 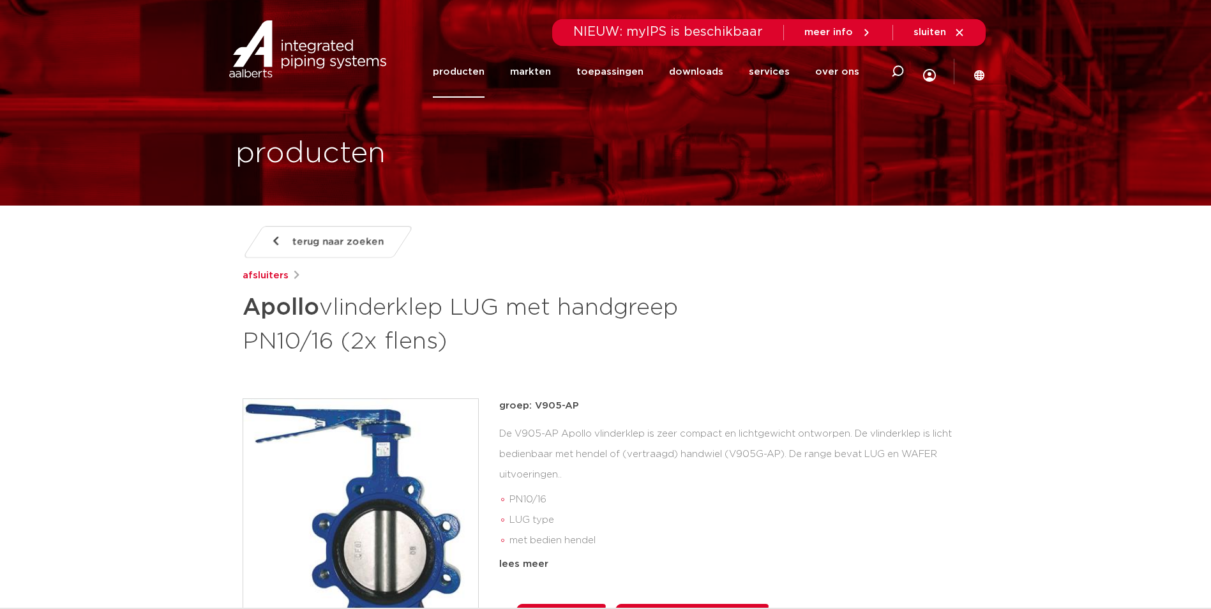 What do you see at coordinates (668, 32) in the screenshot?
I see `span: NIEUW: myIPS is beschikbaar` at bounding box center [668, 32].